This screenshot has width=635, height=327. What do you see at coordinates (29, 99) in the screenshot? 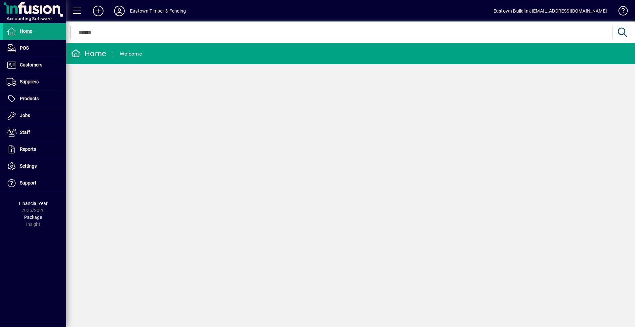
I see `span: Products` at bounding box center [29, 99].